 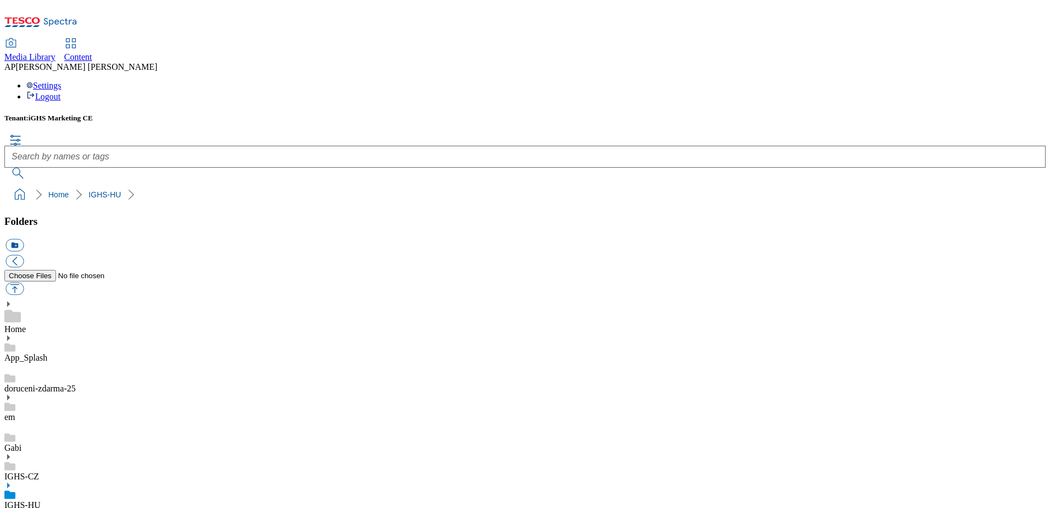 I want to click on h5: Tenant:, so click(x=525, y=118).